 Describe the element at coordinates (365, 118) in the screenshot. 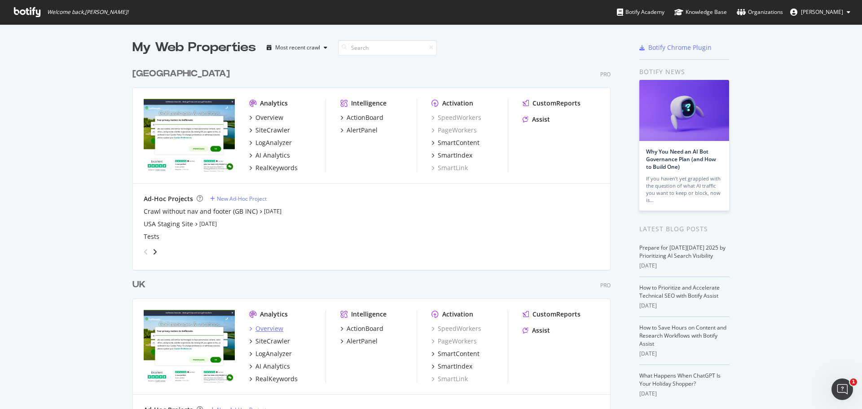

I see `div: ActionBoard` at that location.